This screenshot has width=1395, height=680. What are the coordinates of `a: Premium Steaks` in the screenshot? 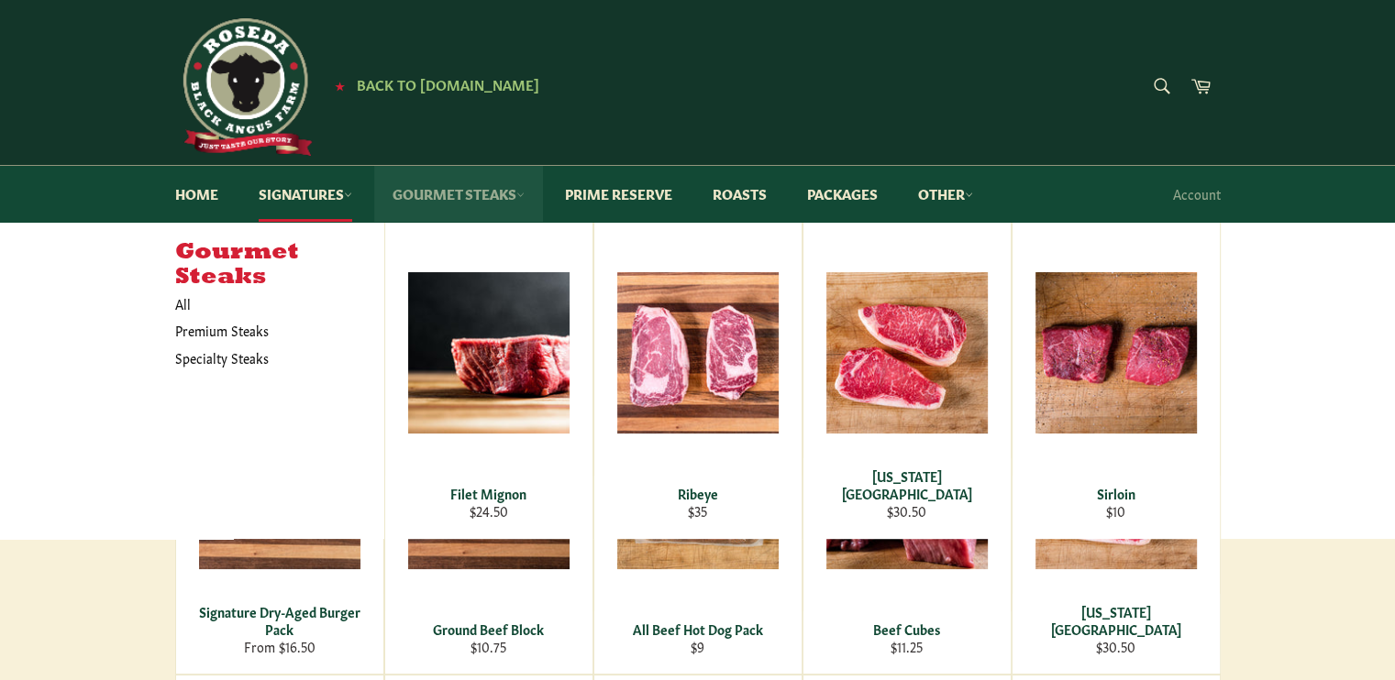 It's located at (266, 330).